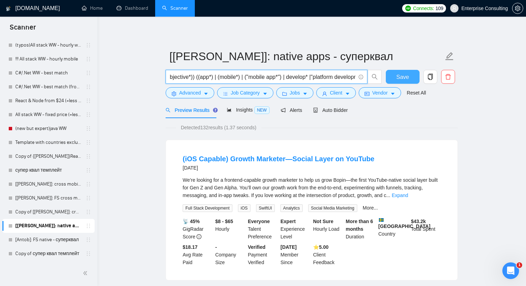  Describe the element at coordinates (328, 255) in the screenshot. I see `div: Client Feedback` at that location.